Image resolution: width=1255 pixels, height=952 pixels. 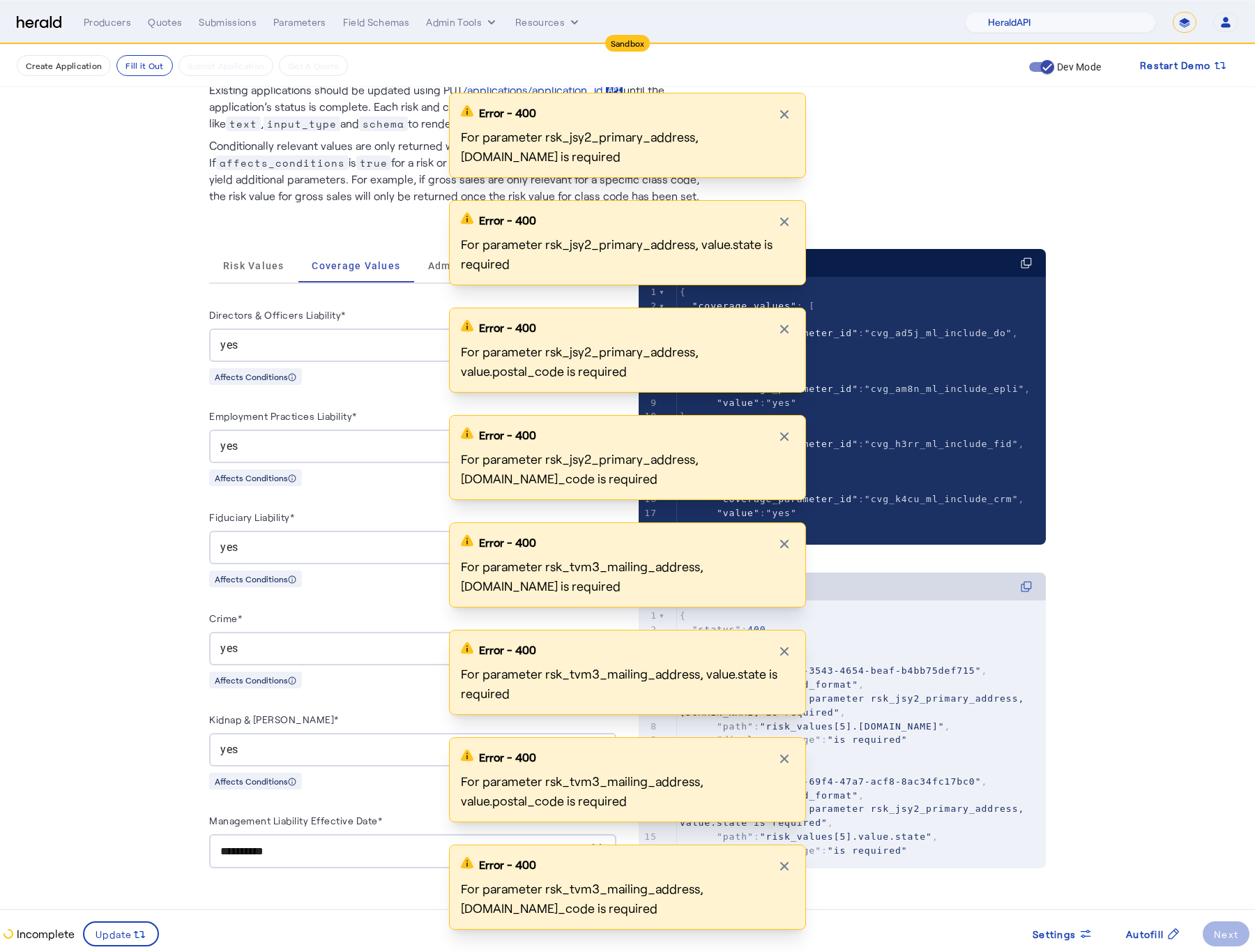 I want to click on p: For parameter rsk_tvm3_mailing_address, value.postal_code is required, so click(x=628, y=790).